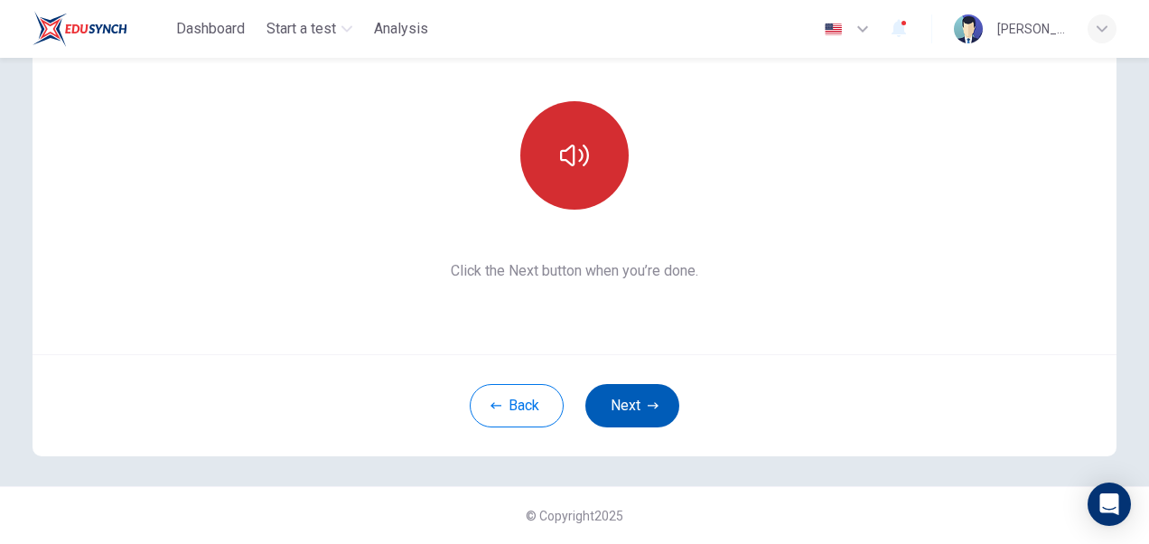  Describe the element at coordinates (833, 29) in the screenshot. I see `img: en` at that location.